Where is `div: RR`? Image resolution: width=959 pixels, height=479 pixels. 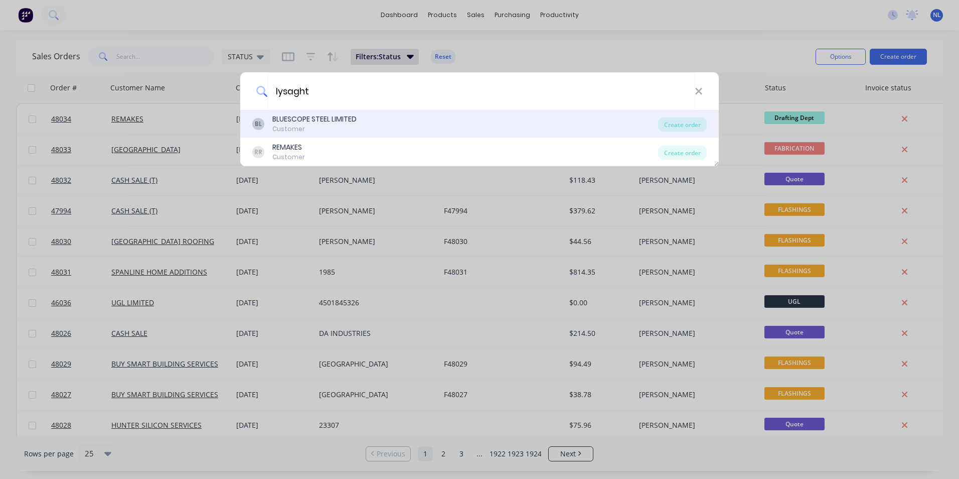 div: RR is located at coordinates (258, 152).